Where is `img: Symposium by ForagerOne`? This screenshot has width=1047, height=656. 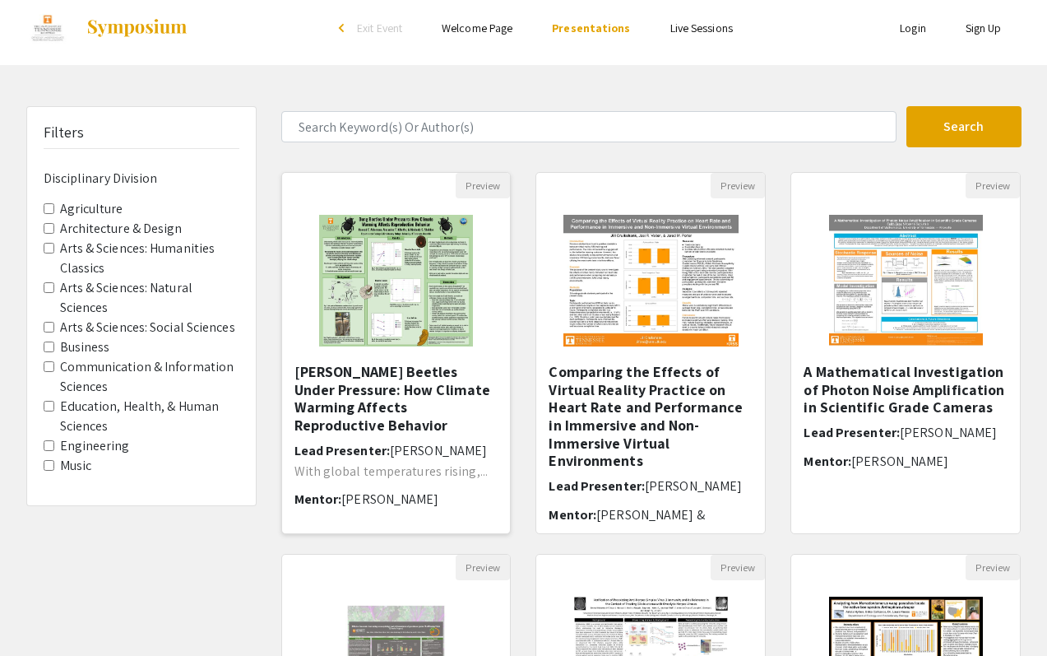 img: Symposium by ForagerOne is located at coordinates (137, 28).